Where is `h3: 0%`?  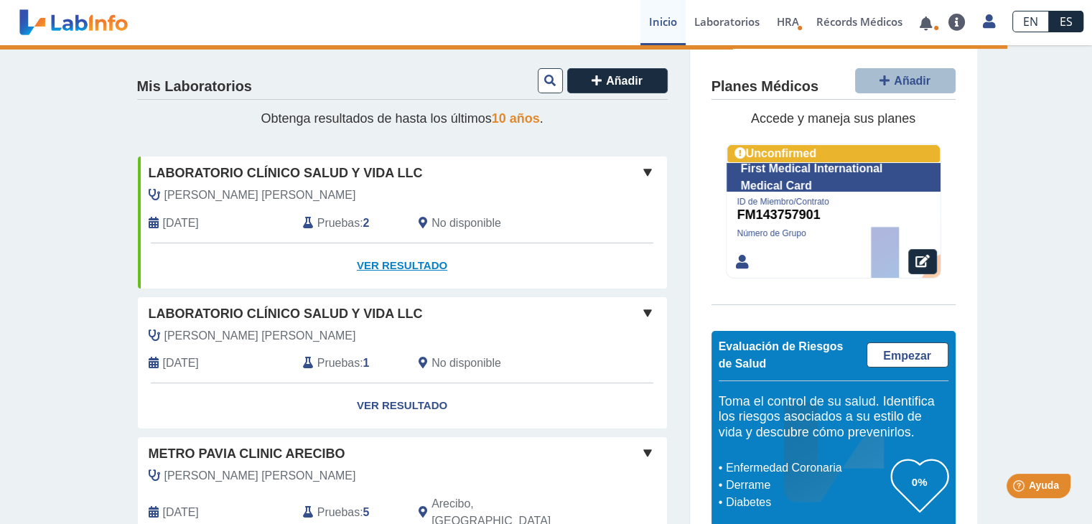 h3: 0% is located at coordinates (920, 482).